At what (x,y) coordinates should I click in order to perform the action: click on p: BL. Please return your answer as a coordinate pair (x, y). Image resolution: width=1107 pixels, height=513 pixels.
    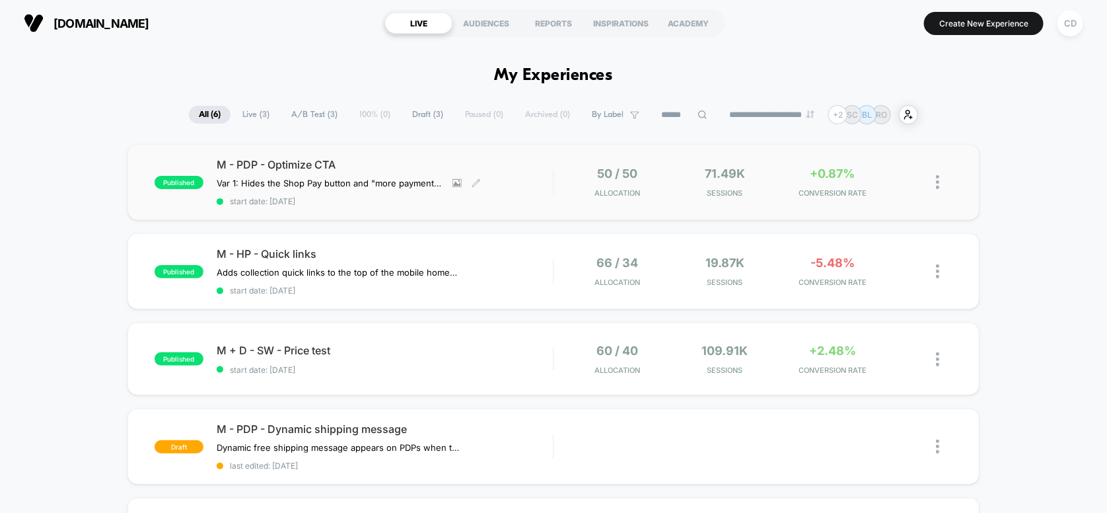
    Looking at the image, I should click on (867, 114).